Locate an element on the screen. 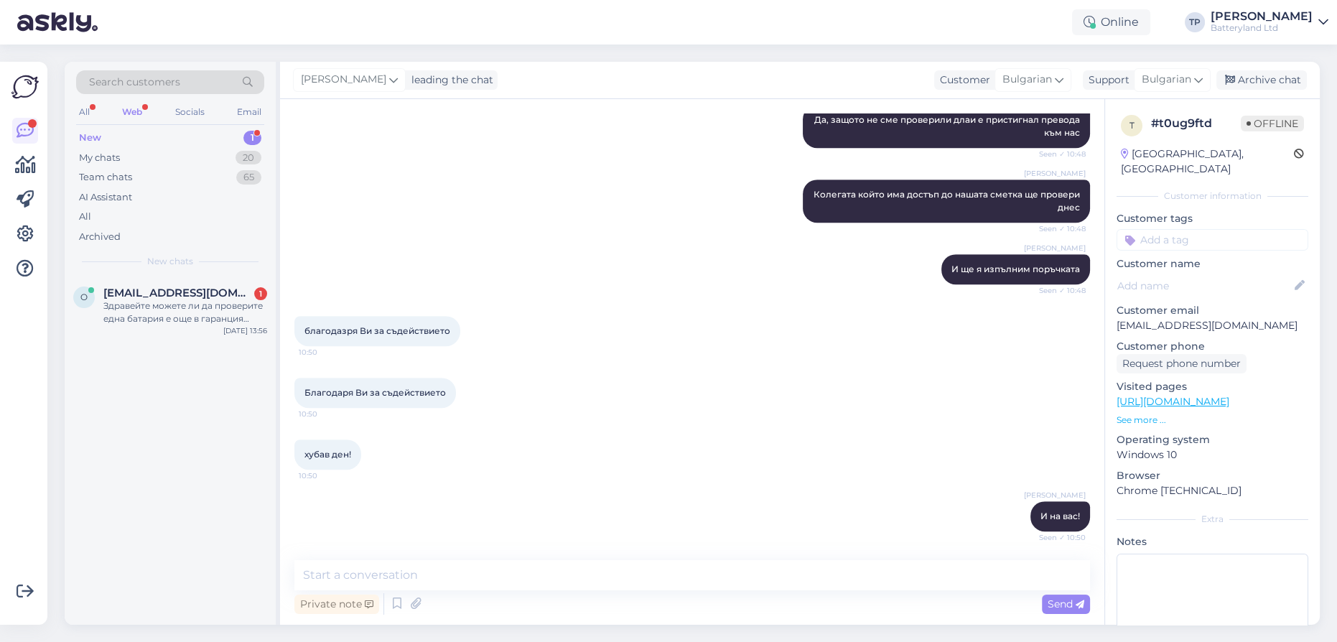 This screenshot has width=1337, height=642. div: Archived is located at coordinates (100, 237).